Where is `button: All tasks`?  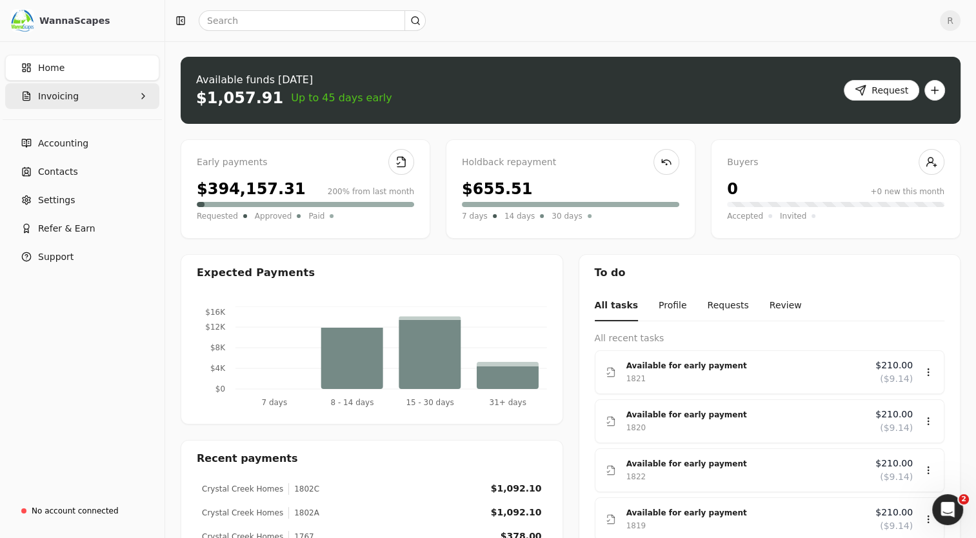
button: All tasks is located at coordinates (616, 306).